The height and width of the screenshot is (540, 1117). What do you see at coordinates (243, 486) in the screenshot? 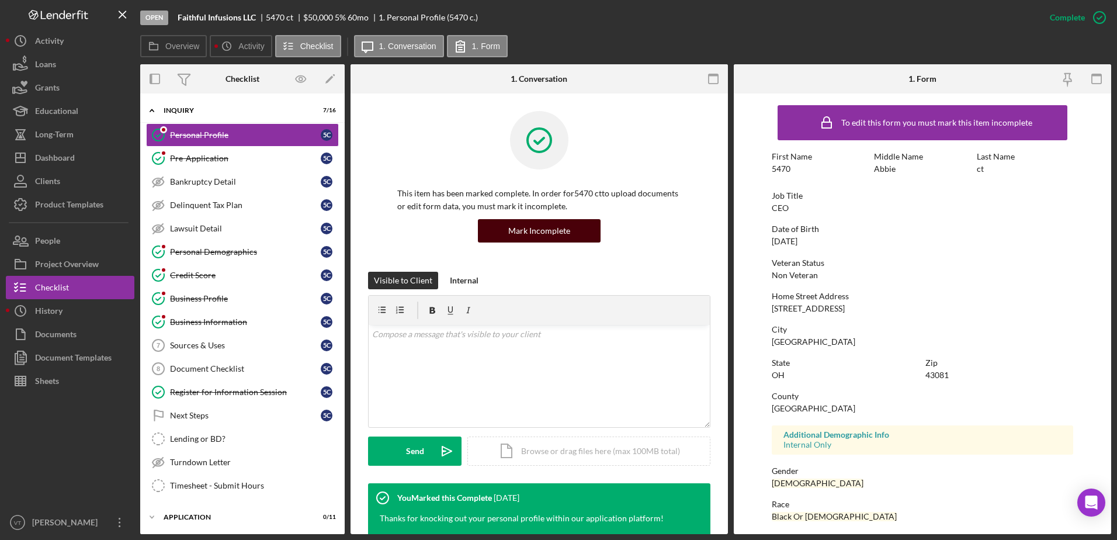
I see `a: Timesheet - Submit Hours` at bounding box center [243, 486].